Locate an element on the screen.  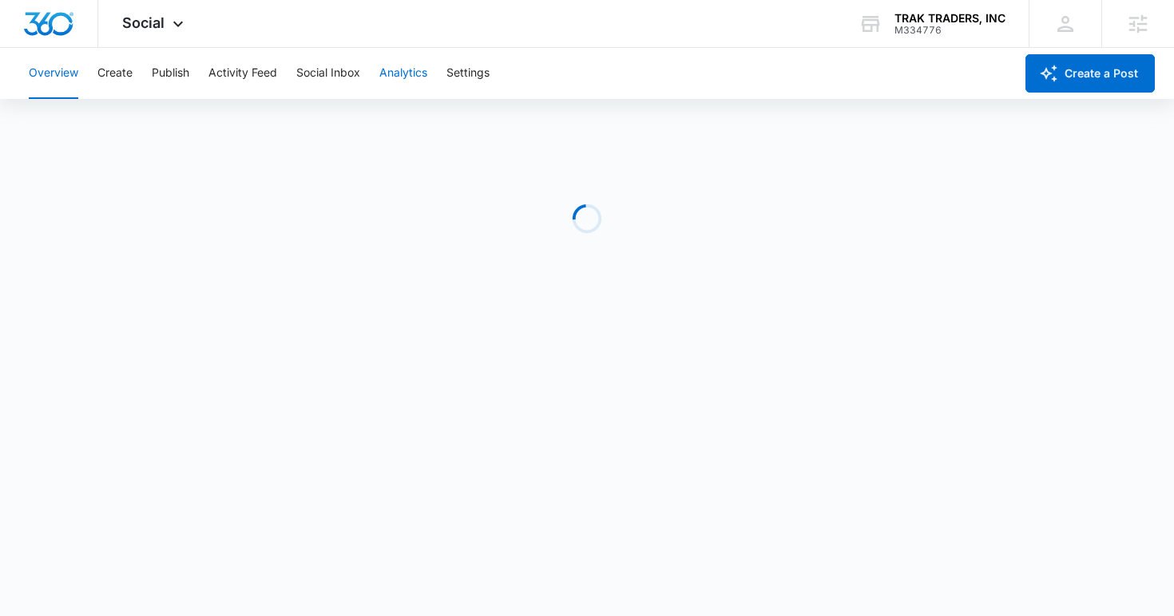
button: Create is located at coordinates (115, 73).